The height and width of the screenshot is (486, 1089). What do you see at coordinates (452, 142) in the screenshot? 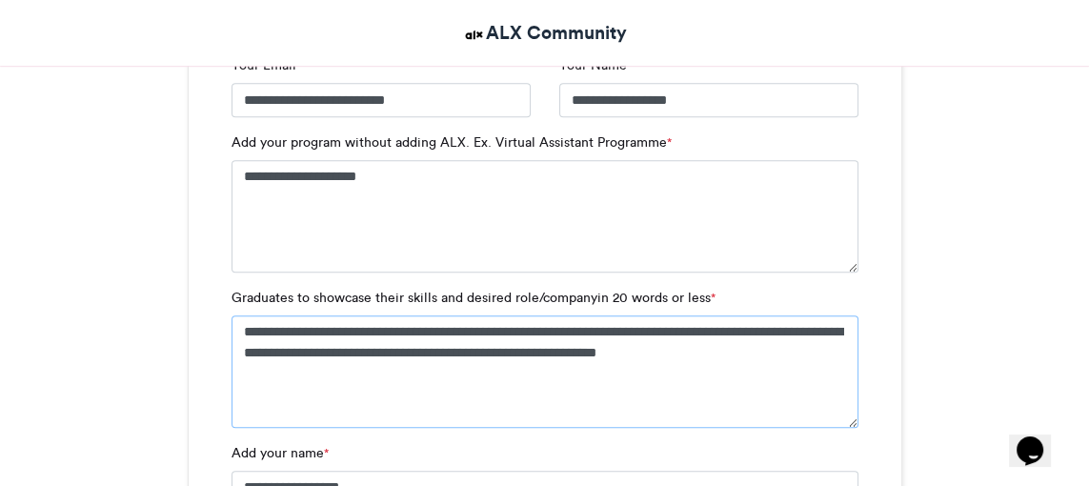
I see `label: Add your program without adding ALX. Ex. Virtual Assistant Programme` at bounding box center [452, 142].